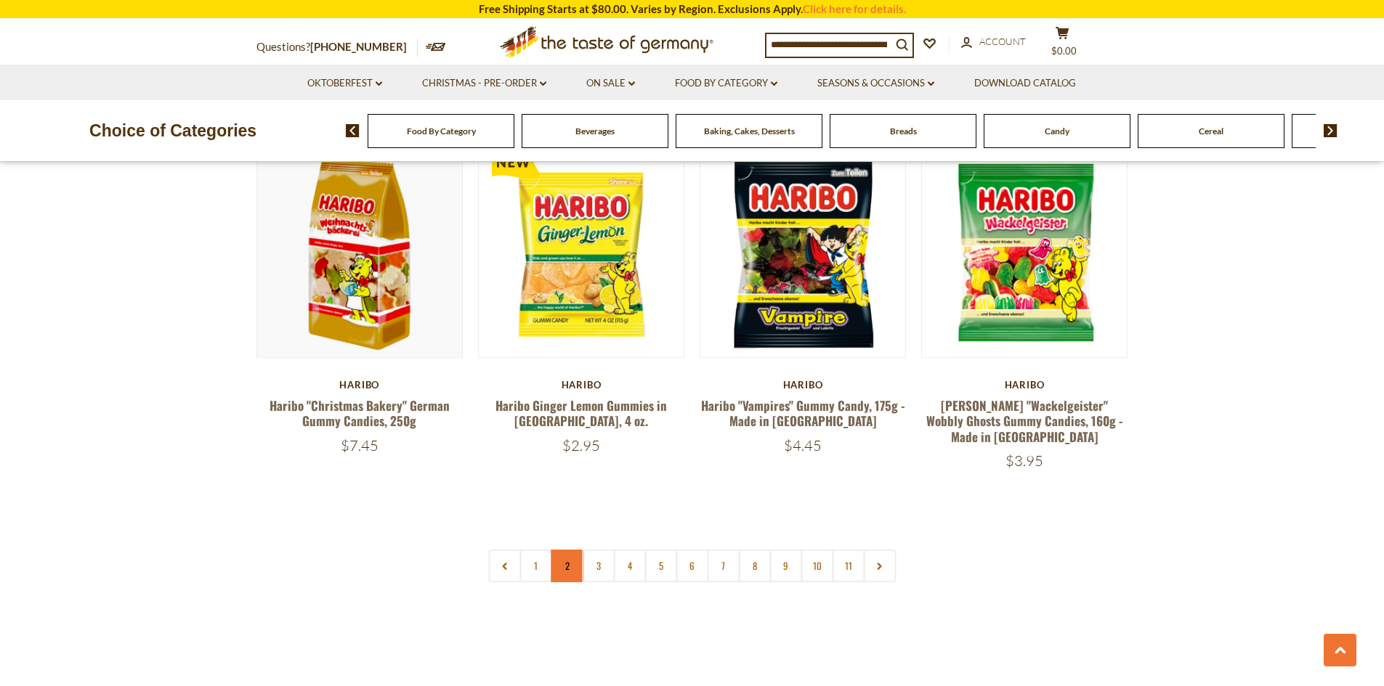 The image size is (1384, 686). What do you see at coordinates (1211, 131) in the screenshot?
I see `a: Cereal` at bounding box center [1211, 131].